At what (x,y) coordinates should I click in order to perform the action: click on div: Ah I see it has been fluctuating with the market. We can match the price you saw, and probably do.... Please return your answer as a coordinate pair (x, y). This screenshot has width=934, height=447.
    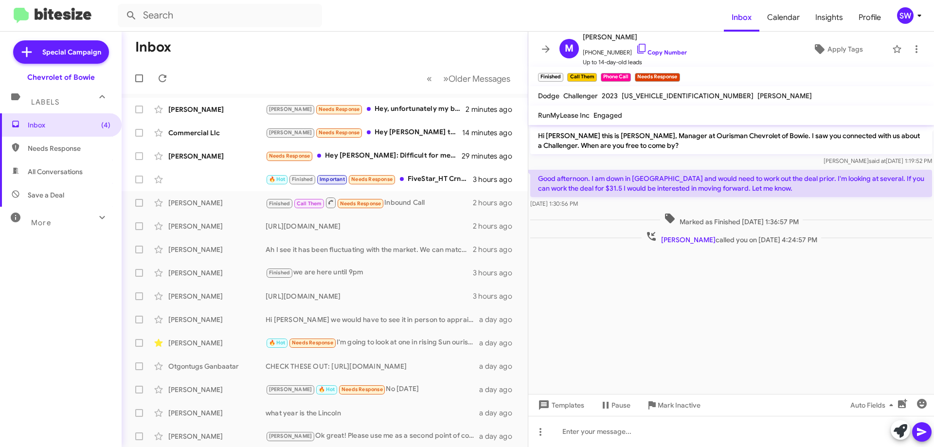
    Looking at the image, I should click on (369, 249).